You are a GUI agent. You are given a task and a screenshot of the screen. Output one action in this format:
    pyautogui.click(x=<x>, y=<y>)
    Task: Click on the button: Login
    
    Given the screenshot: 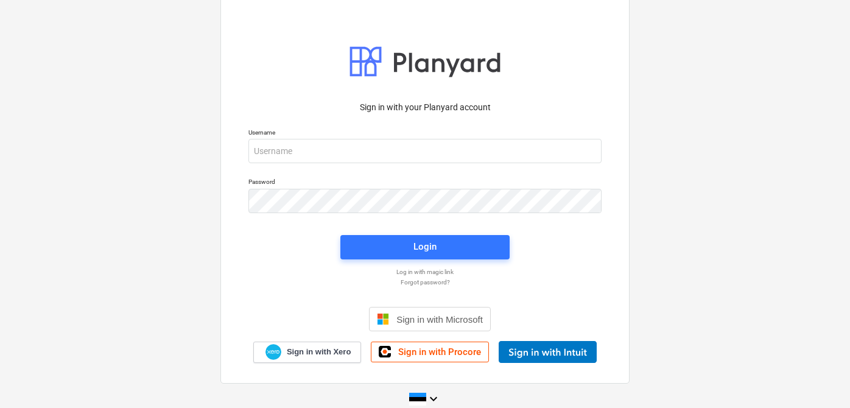 What is the action you would take?
    pyautogui.click(x=425, y=247)
    